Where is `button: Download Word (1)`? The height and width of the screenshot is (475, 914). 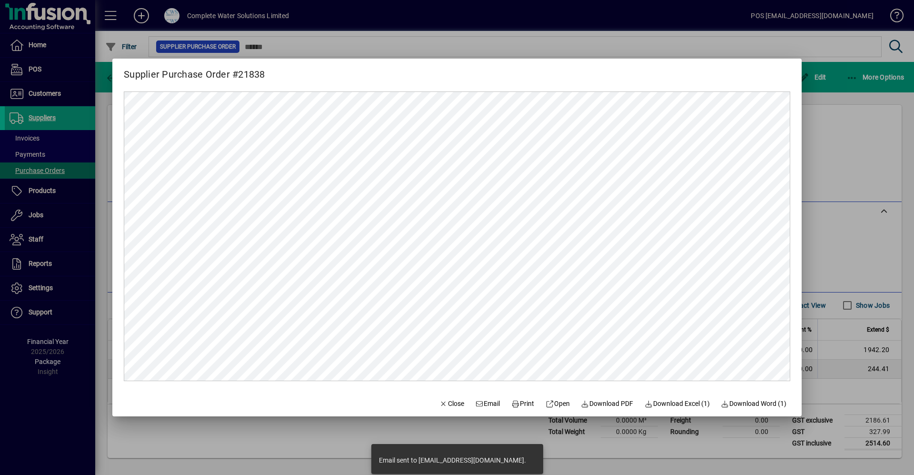
button: Download Word (1) is located at coordinates (754, 404).